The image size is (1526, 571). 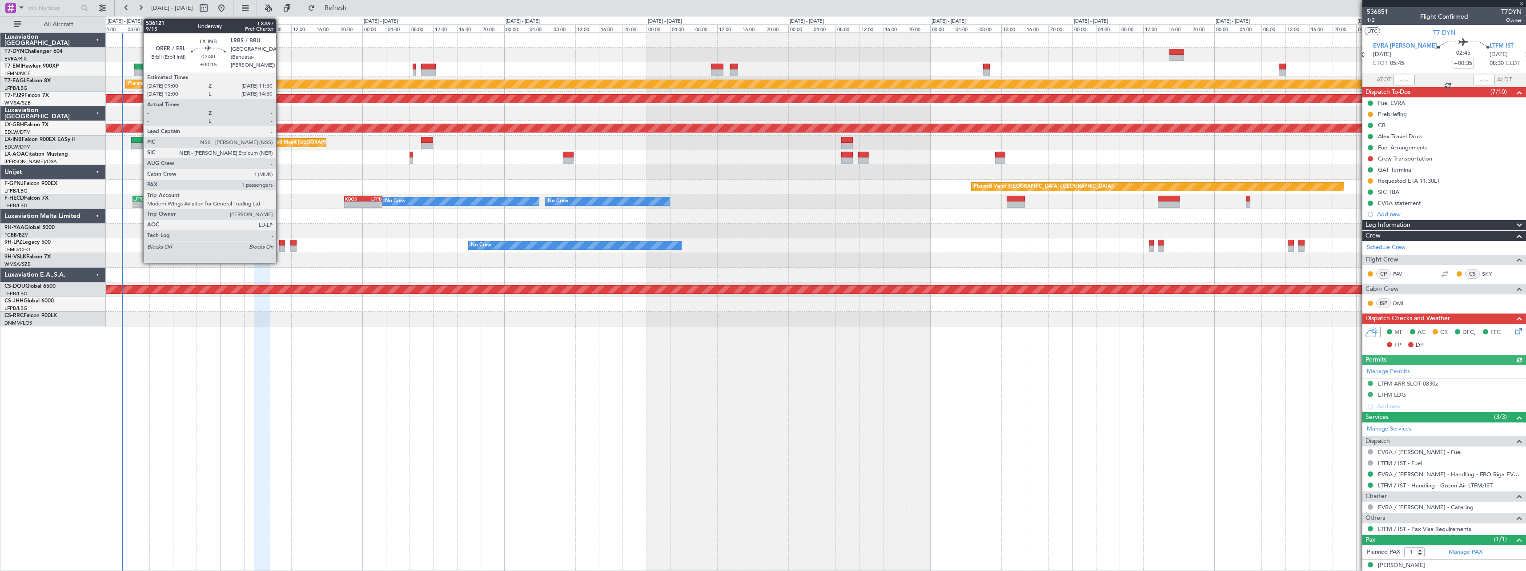 I want to click on span: Others, so click(x=1375, y=518).